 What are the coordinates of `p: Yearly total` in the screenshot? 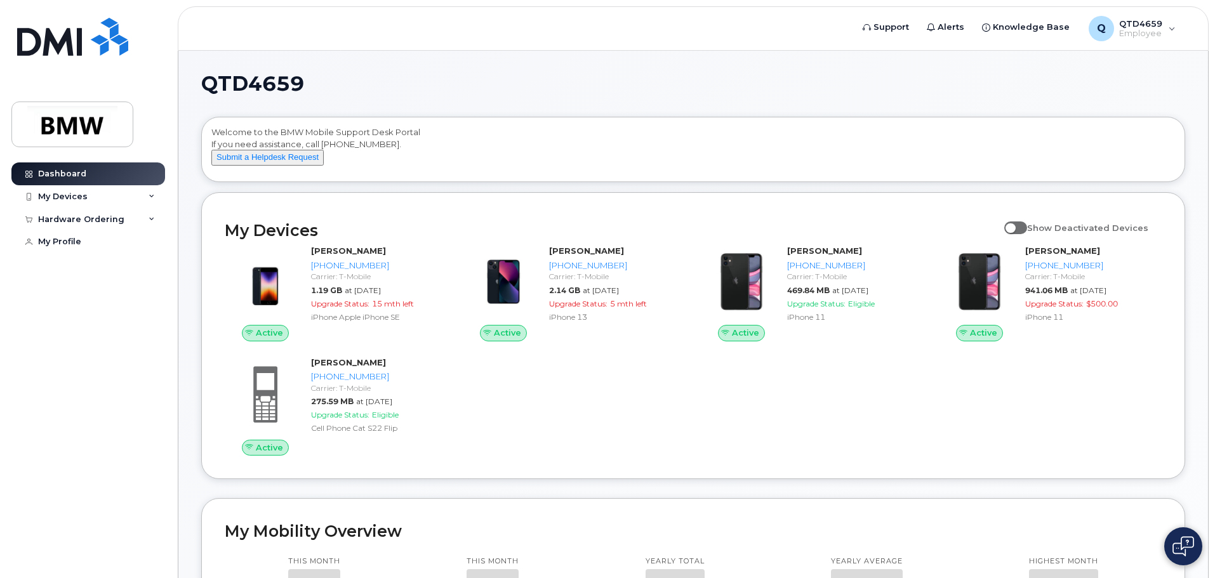 It's located at (675, 562).